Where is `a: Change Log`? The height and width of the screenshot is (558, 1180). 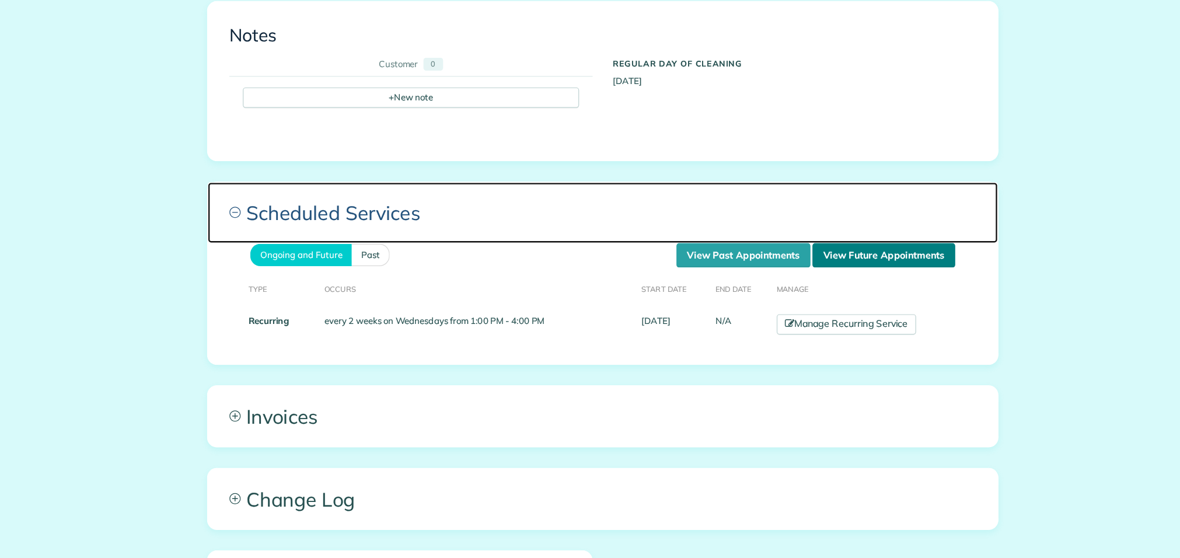
a: Change Log is located at coordinates (608, 469).